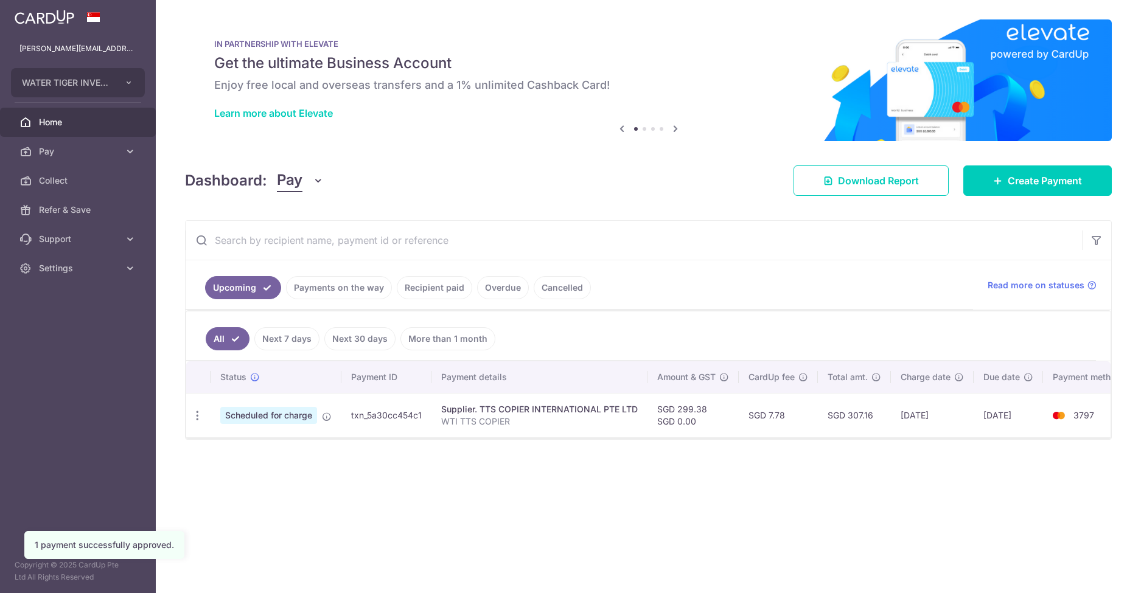  What do you see at coordinates (226, 181) in the screenshot?
I see `h4: Dashboard:` at bounding box center [226, 181].